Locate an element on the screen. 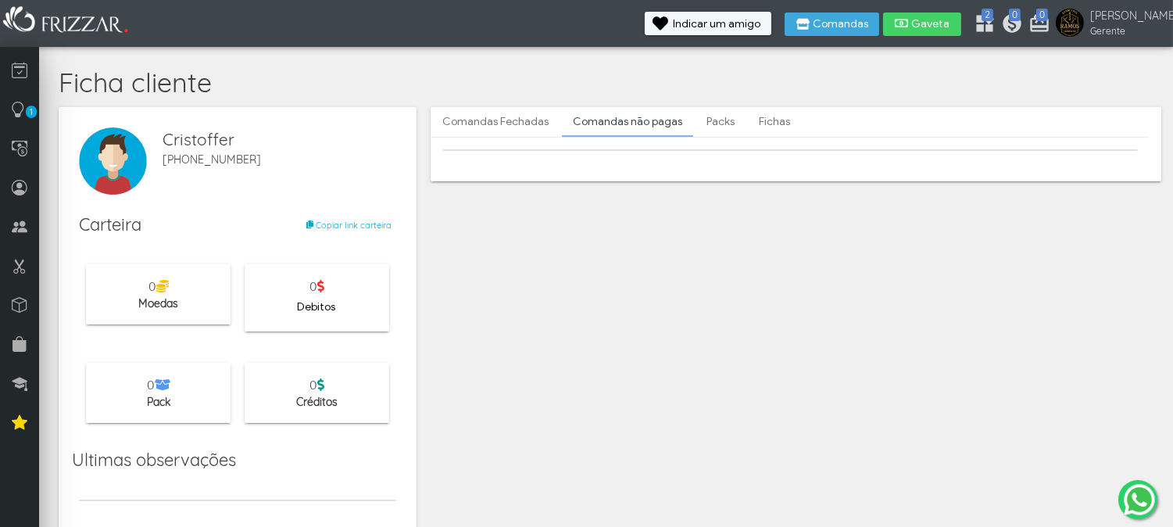 The image size is (1173, 527). a: 2 is located at coordinates (982, 26).